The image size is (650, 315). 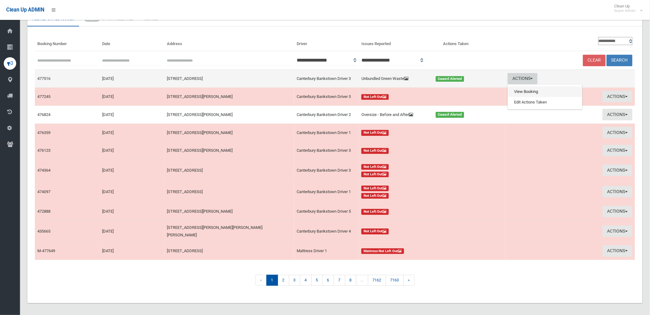 I want to click on a: 3, so click(x=294, y=280).